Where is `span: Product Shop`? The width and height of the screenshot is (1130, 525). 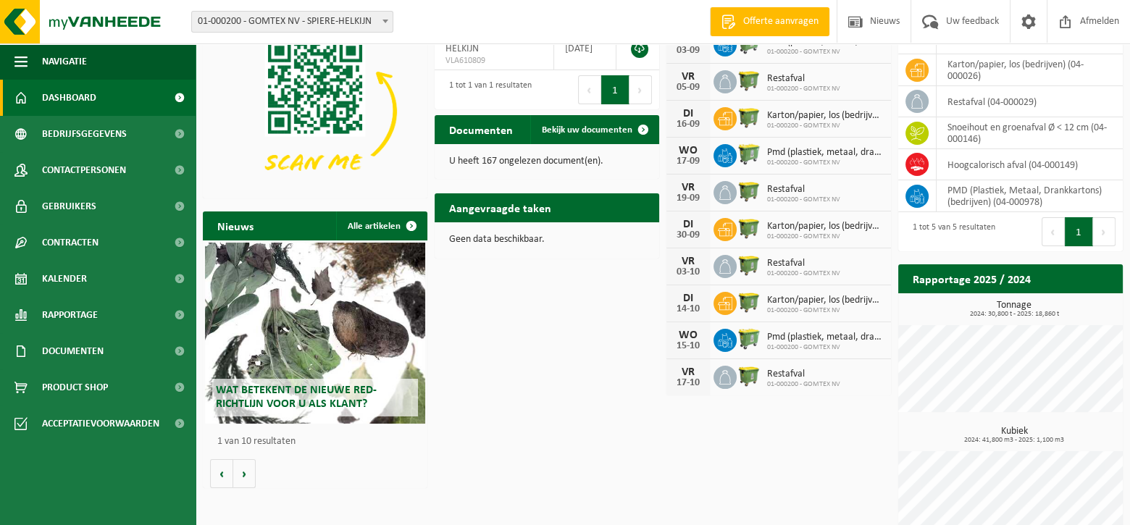
span: Product Shop is located at coordinates (75, 387).